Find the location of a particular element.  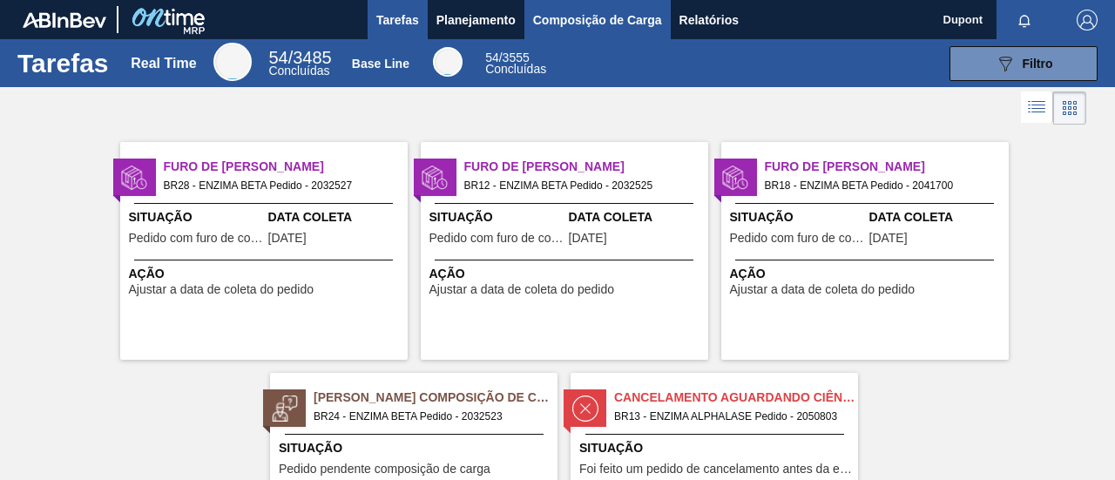

img: TNhmsLtSVTkK8tSr43FrP2fwEKptu5GPRR3wAAAABJRU5ErkJggg== is located at coordinates (64, 20).